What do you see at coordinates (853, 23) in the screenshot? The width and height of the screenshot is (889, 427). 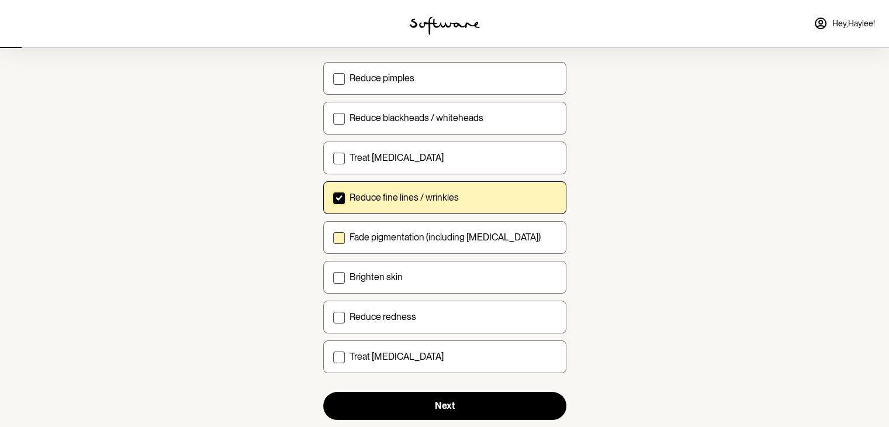 I see `span: Hey, Haylee !` at bounding box center [853, 23].